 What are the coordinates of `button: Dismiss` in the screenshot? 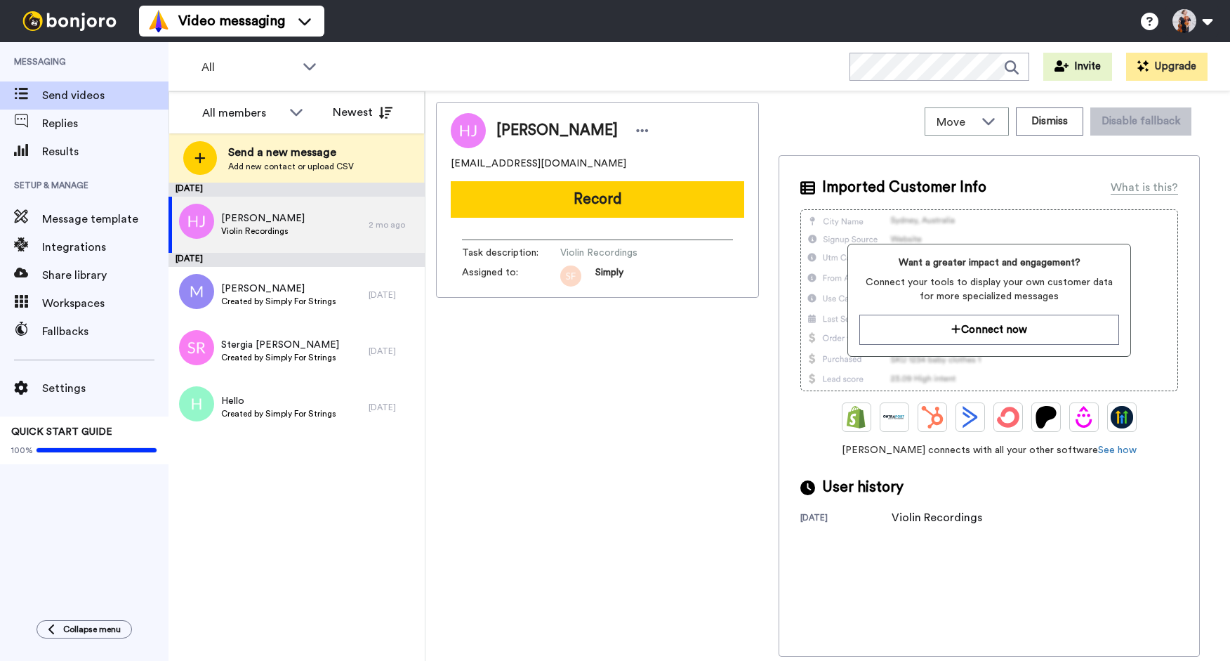 It's located at (1050, 121).